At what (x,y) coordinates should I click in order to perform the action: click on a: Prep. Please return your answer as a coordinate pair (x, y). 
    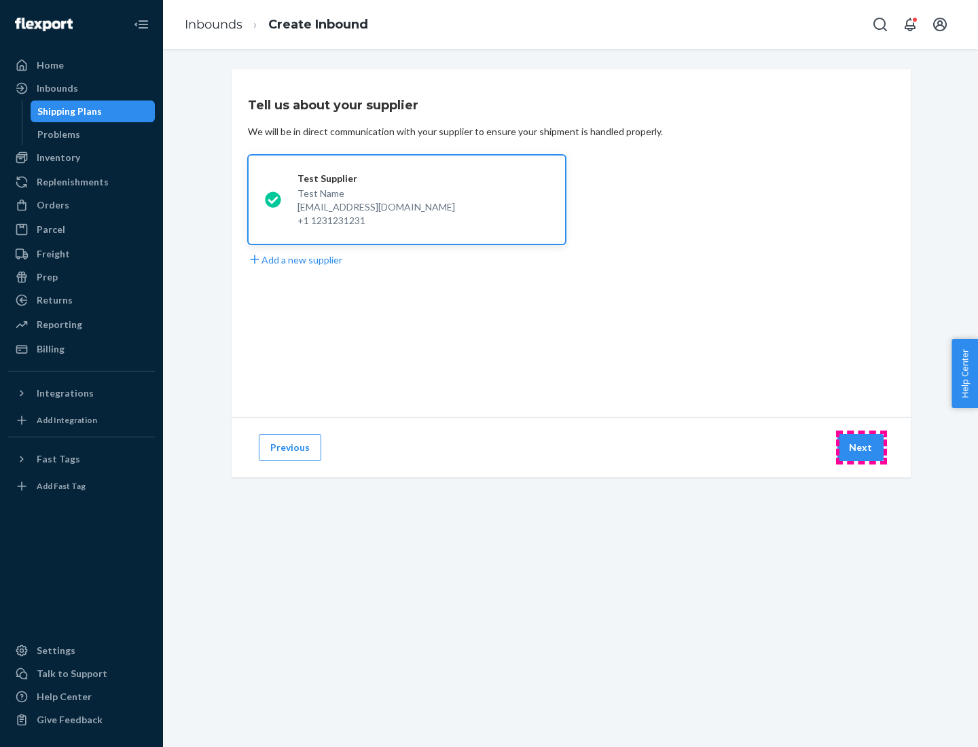
    Looking at the image, I should click on (82, 277).